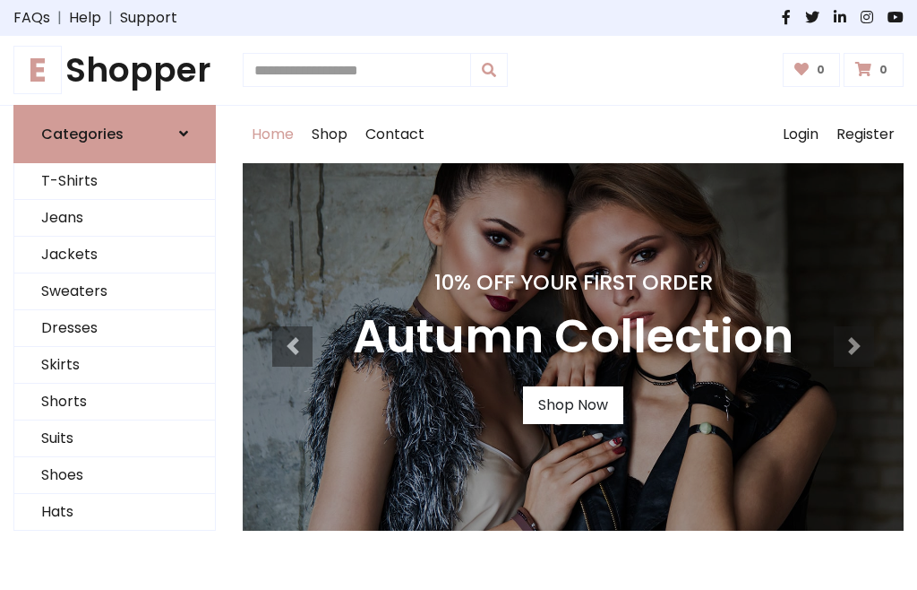 This screenshot has height=590, width=917. Describe the element at coordinates (801, 134) in the screenshot. I see `a: Login` at that location.